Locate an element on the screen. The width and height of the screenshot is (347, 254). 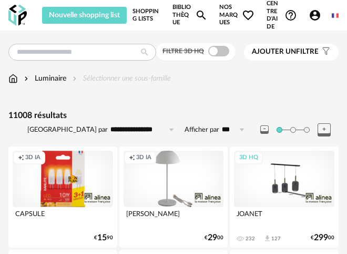
a: Creation icon 3D IA CAPSULE €1590 is located at coordinates (63, 197).